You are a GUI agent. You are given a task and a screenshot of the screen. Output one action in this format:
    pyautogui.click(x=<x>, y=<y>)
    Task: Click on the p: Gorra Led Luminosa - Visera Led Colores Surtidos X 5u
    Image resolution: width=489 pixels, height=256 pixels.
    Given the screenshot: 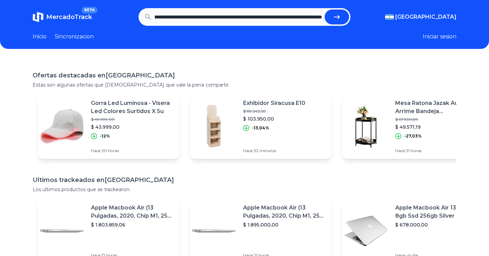 What is the action you would take?
    pyautogui.click(x=132, y=107)
    